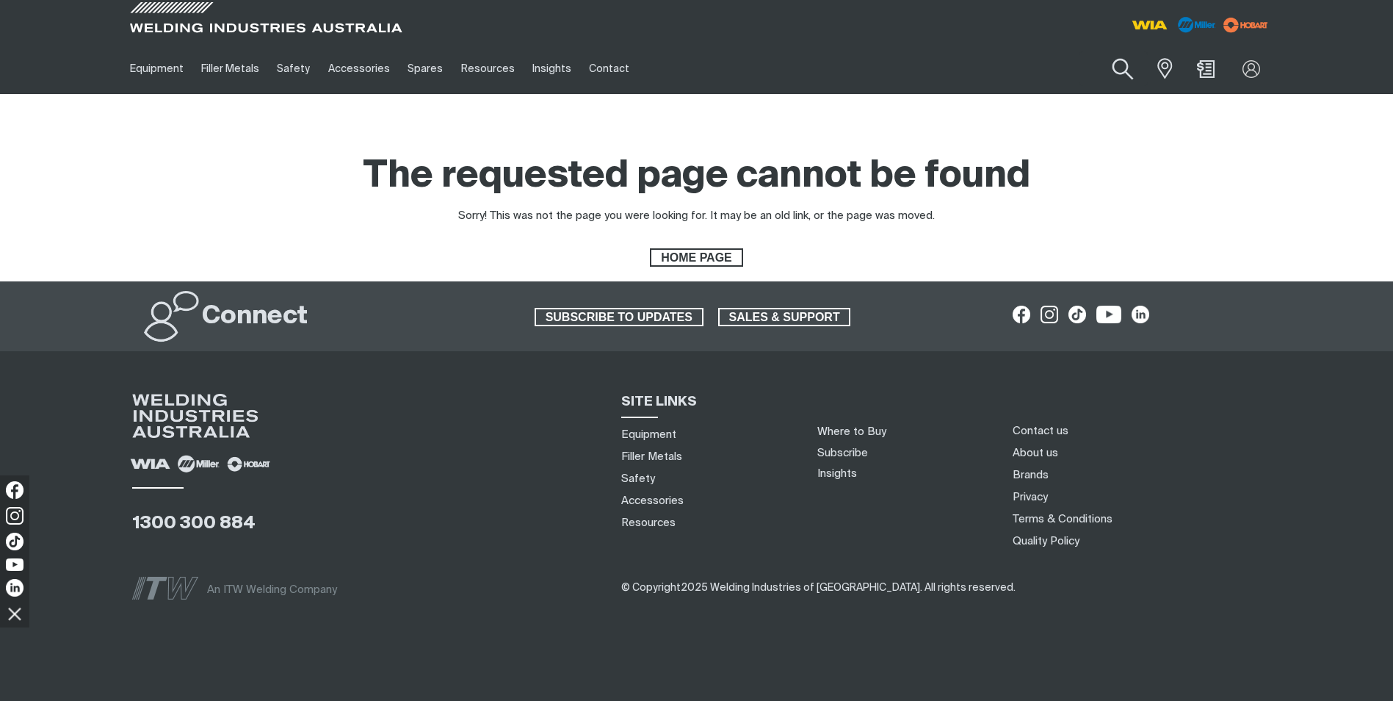  What do you see at coordinates (1206, 69) in the screenshot?
I see `a: Shopping cart (0 product(s))` at bounding box center [1206, 69].